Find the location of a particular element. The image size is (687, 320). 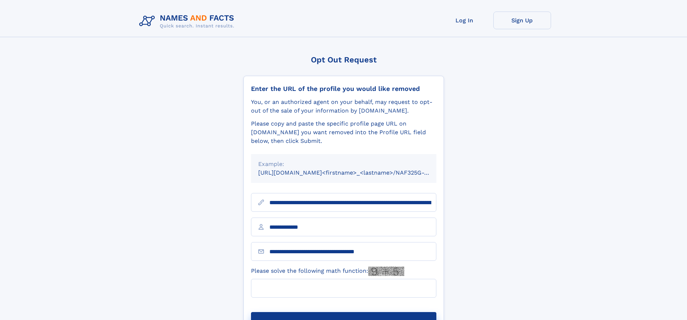

a: Log In is located at coordinates (464, 20).